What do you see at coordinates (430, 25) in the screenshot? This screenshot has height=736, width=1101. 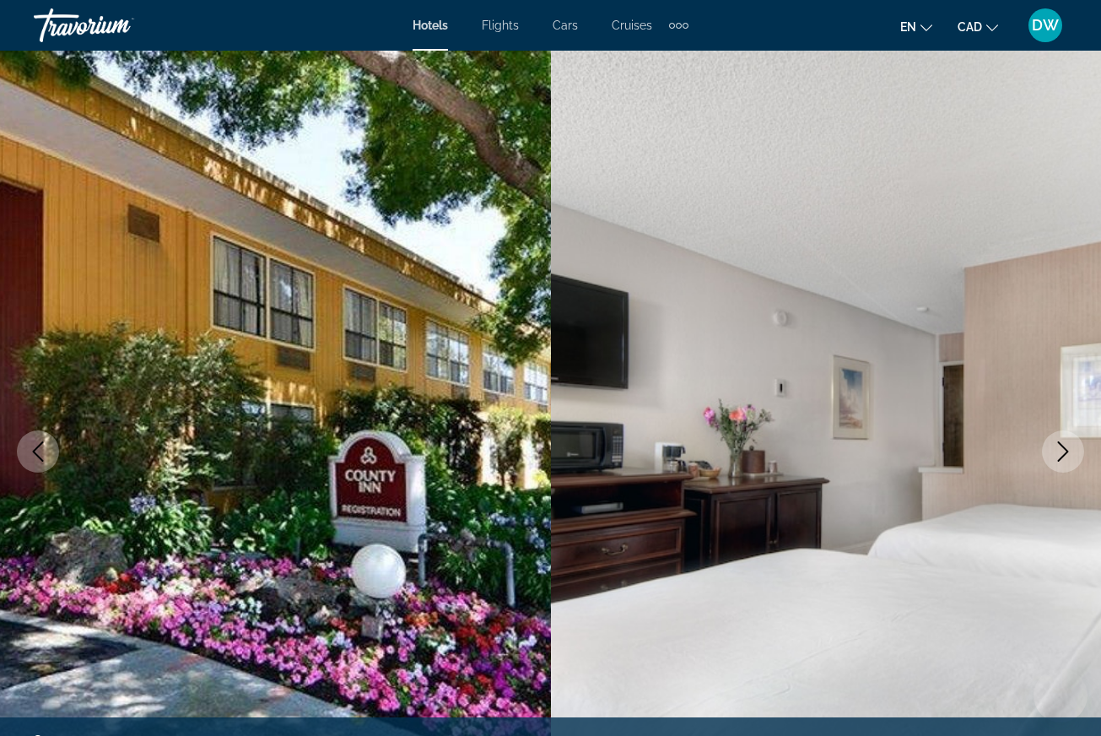 I see `a: Hotels` at bounding box center [430, 25].